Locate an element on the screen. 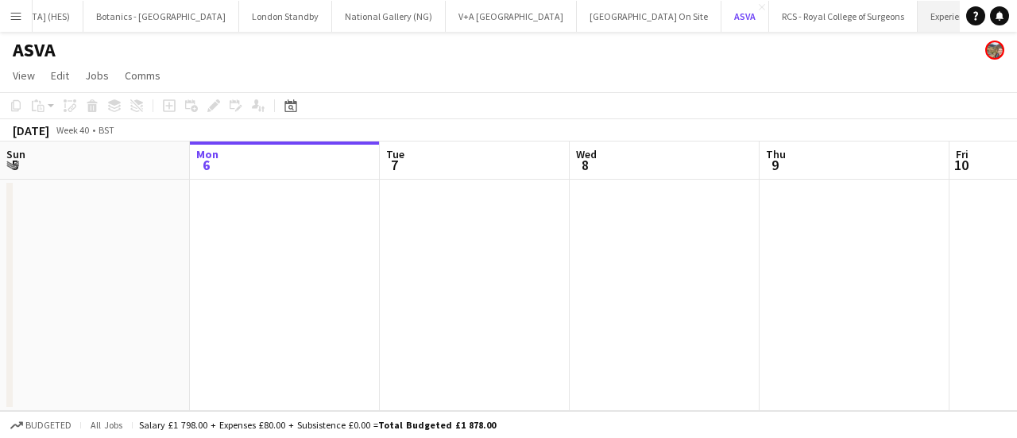 The height and width of the screenshot is (438, 1017). span: Edit is located at coordinates (60, 75).